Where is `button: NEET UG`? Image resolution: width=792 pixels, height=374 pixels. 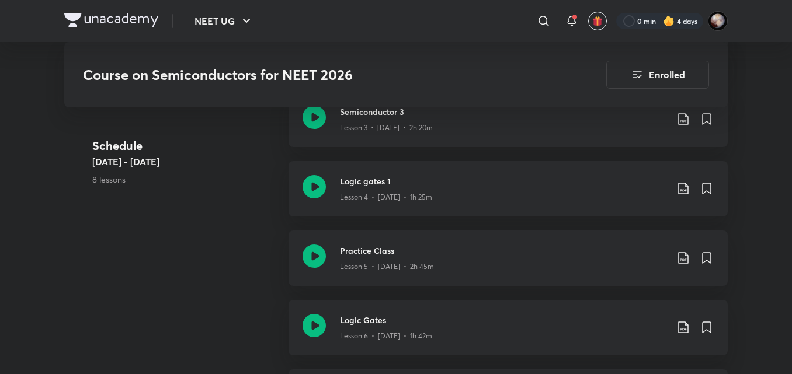 button: NEET UG is located at coordinates (224, 21).